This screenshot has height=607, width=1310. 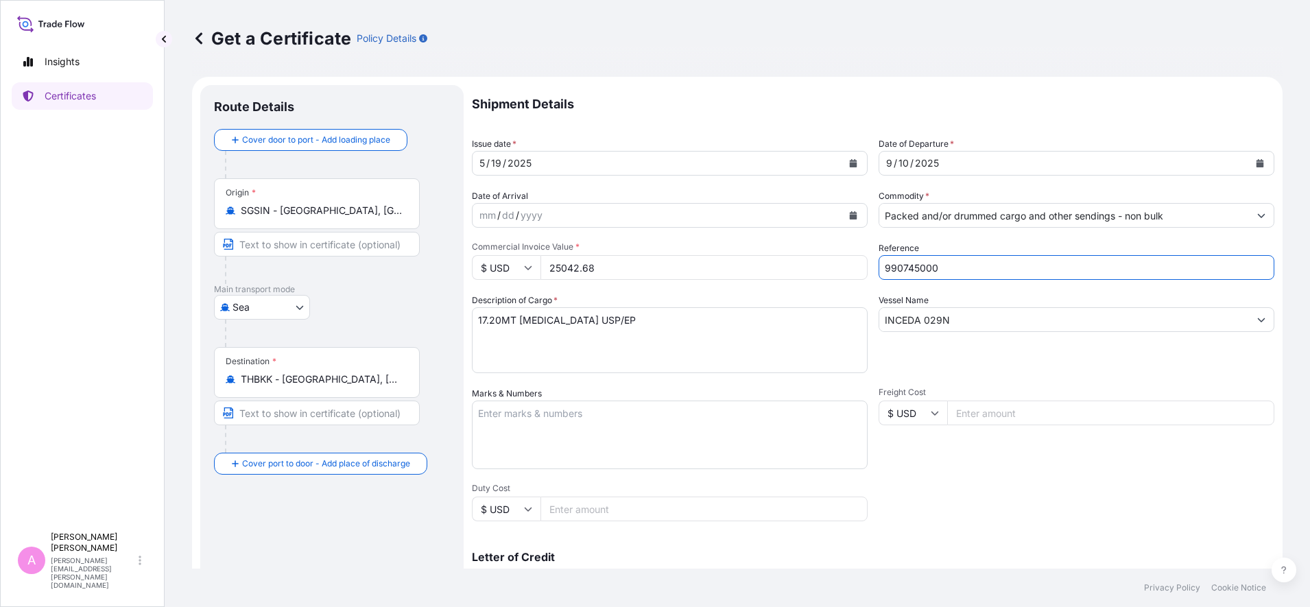 I want to click on span: Date of Arrival, so click(x=500, y=196).